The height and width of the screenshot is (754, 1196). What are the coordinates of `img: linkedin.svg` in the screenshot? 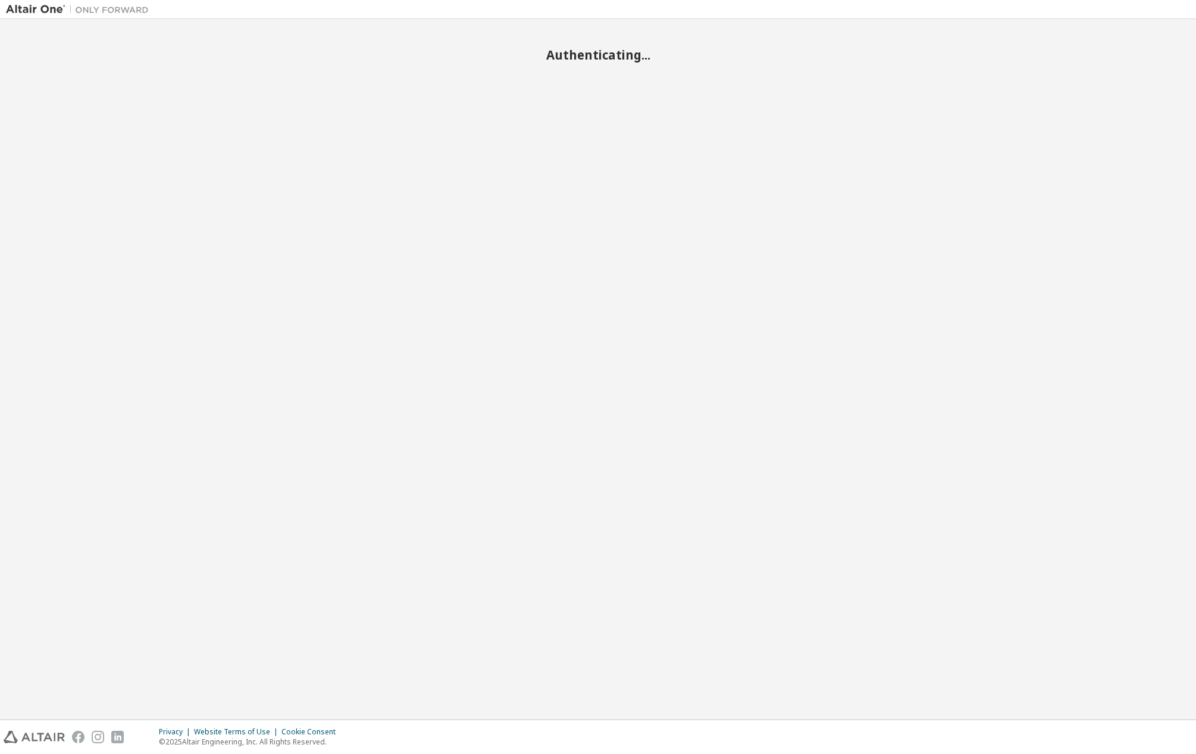 It's located at (117, 736).